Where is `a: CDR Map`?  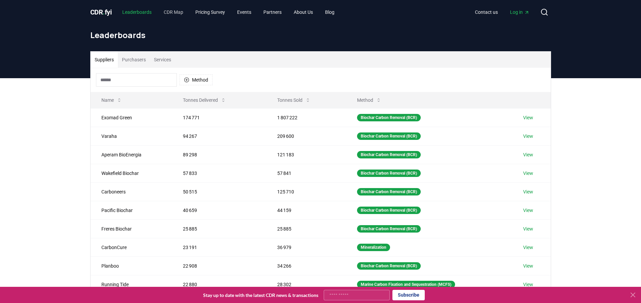 a: CDR Map is located at coordinates (173, 12).